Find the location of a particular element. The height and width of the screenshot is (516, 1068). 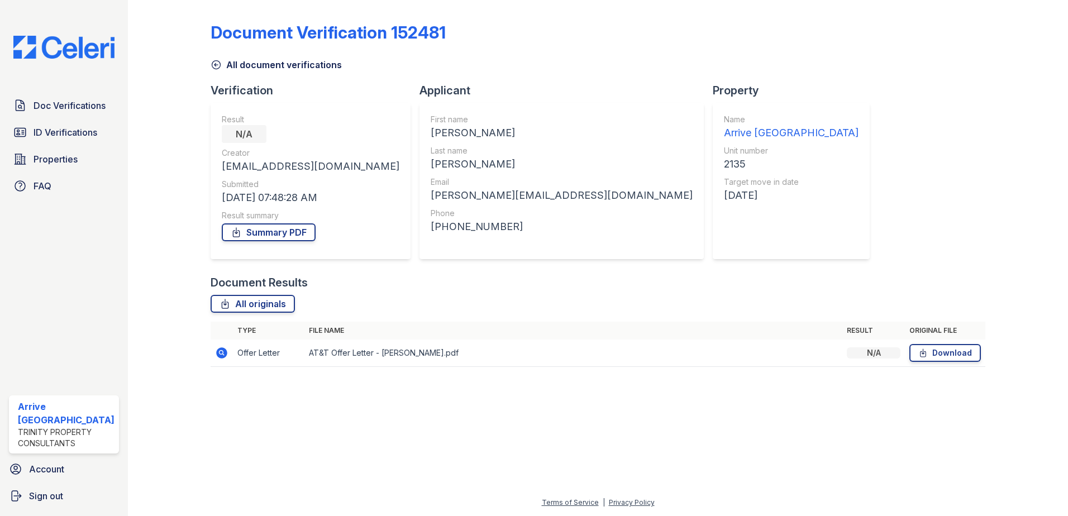

div: Submitted is located at coordinates (310, 184).